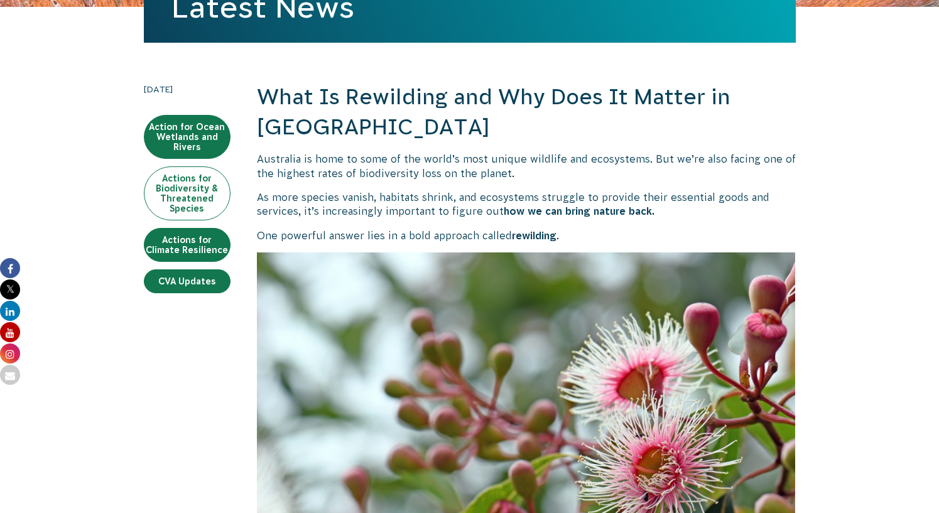 This screenshot has width=939, height=513. I want to click on a: Actions for Climate Resilience, so click(187, 245).